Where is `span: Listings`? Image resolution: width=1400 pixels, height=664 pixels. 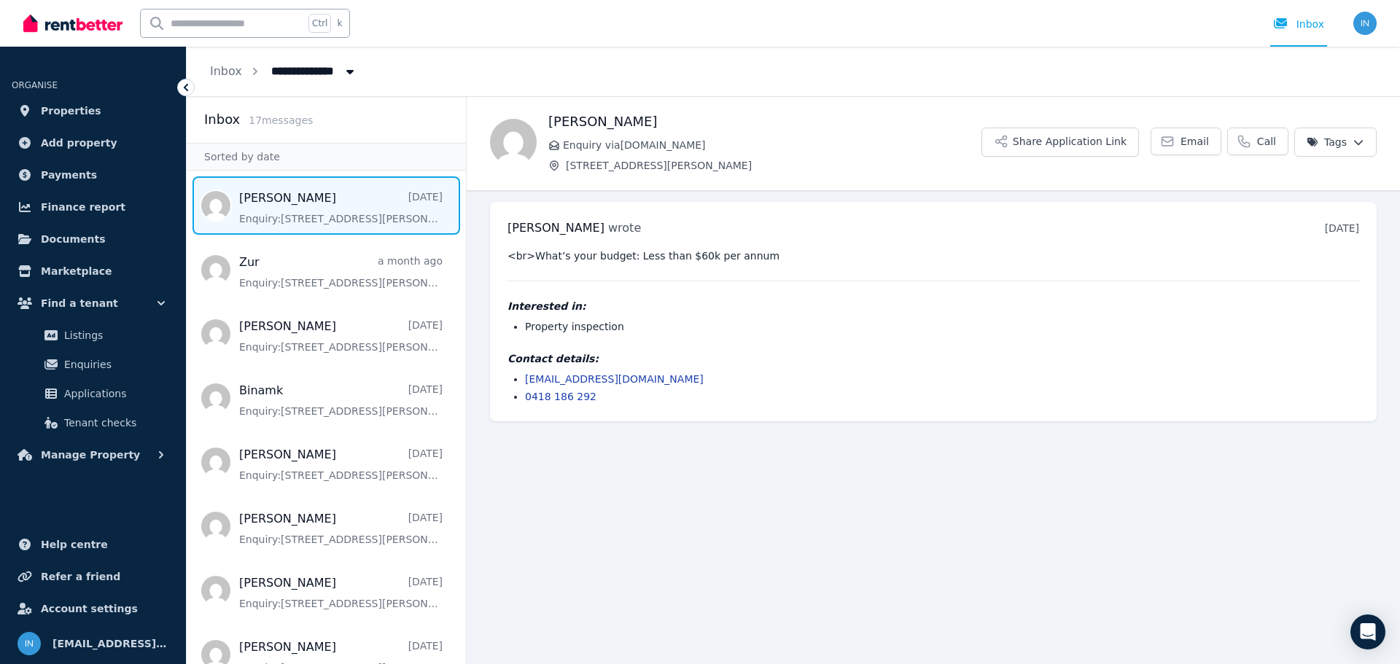 span: Listings is located at coordinates (113, 335).